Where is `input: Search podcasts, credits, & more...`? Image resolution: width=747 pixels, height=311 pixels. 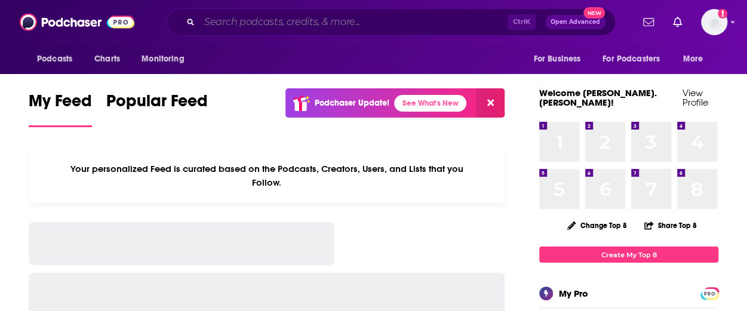
input: Search podcasts, credits, & more... is located at coordinates (354, 22).